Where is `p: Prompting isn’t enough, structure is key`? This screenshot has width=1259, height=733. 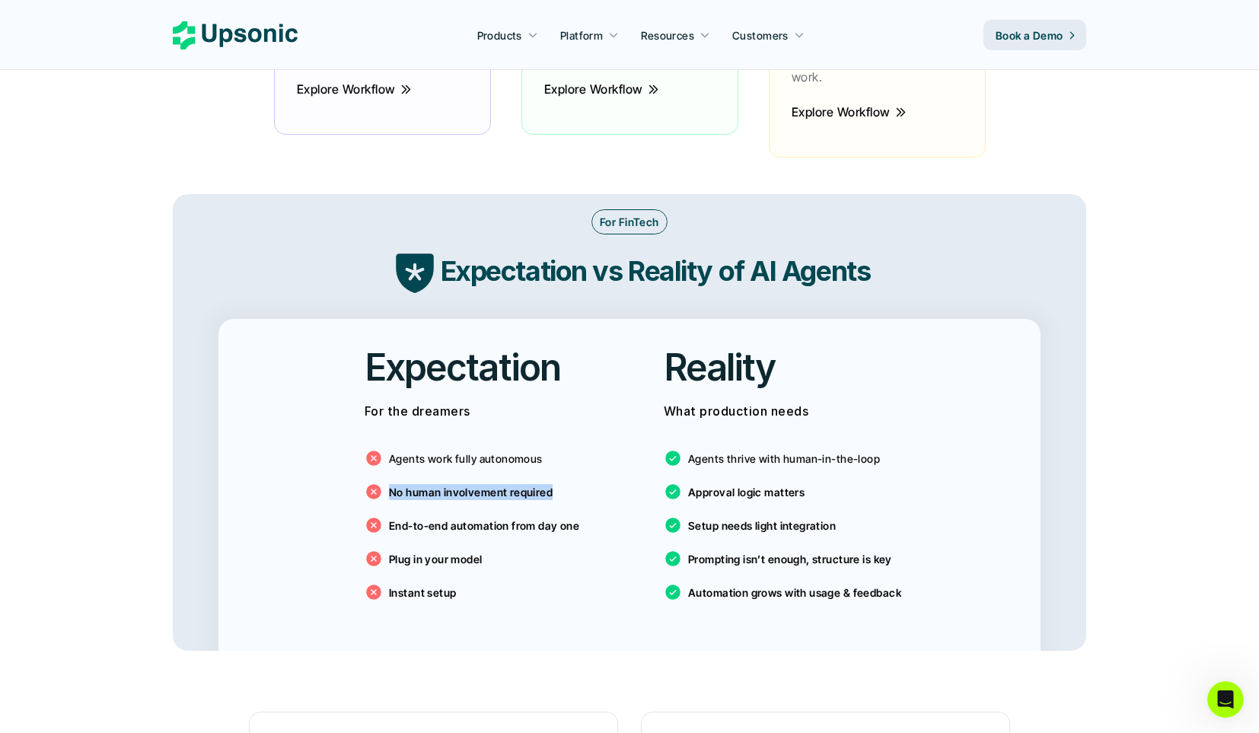 p: Prompting isn’t enough, structure is key is located at coordinates (790, 559).